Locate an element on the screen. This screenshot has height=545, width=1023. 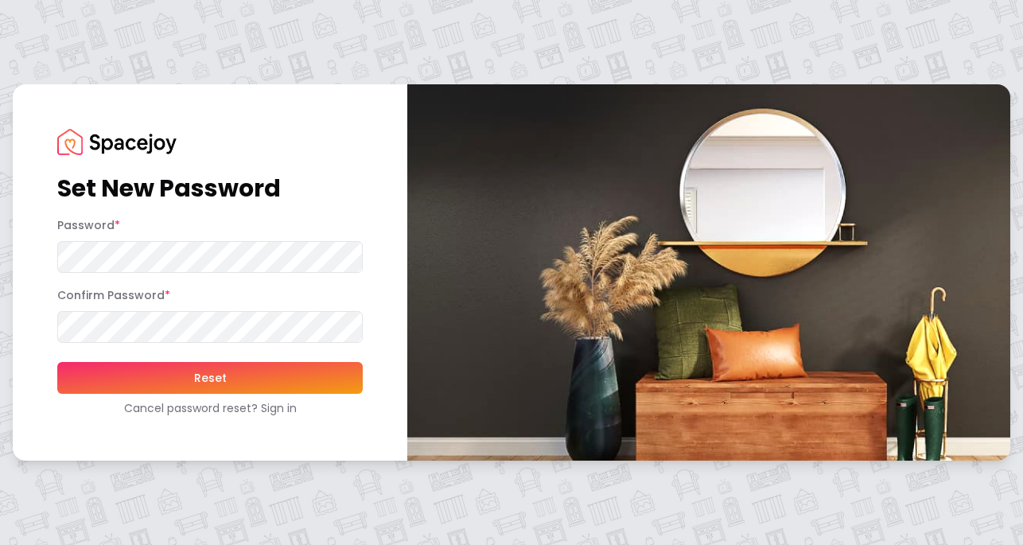
div: Cancel password reset? is located at coordinates (210, 408).